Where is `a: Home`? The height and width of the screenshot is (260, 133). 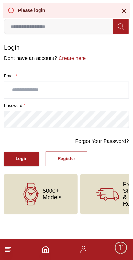
a: Home is located at coordinates (46, 250).